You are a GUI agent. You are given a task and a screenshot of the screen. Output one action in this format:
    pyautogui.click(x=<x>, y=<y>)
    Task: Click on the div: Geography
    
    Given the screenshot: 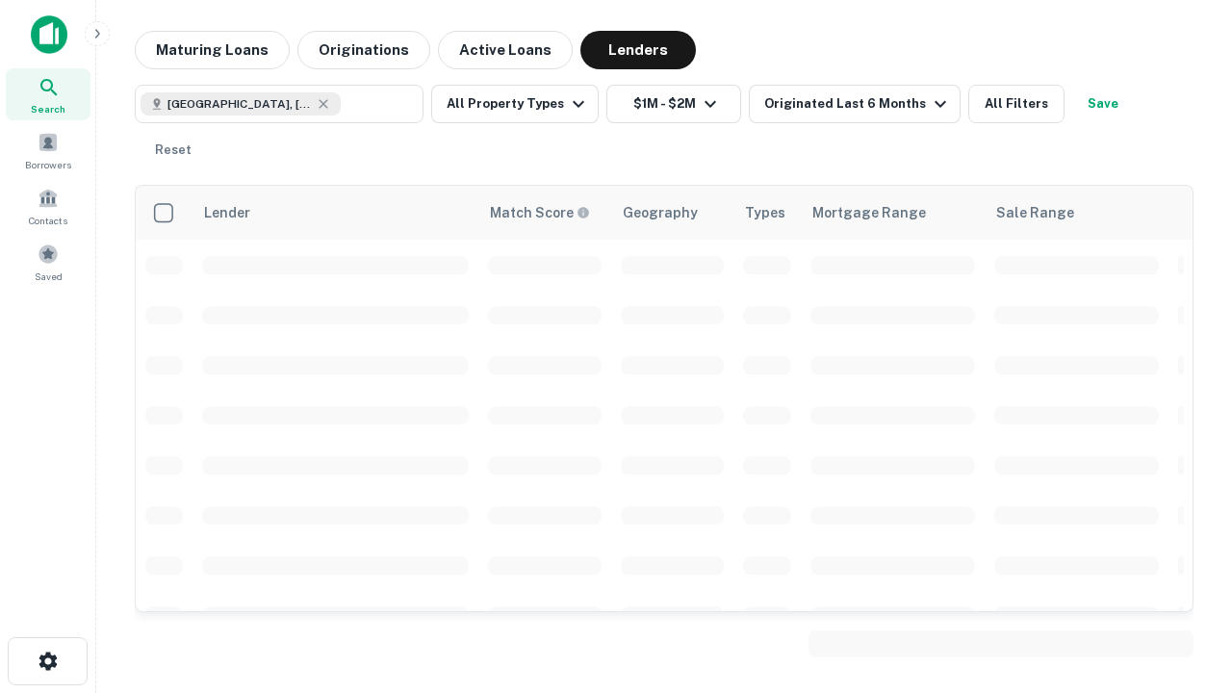 What is the action you would take?
    pyautogui.click(x=660, y=213)
    